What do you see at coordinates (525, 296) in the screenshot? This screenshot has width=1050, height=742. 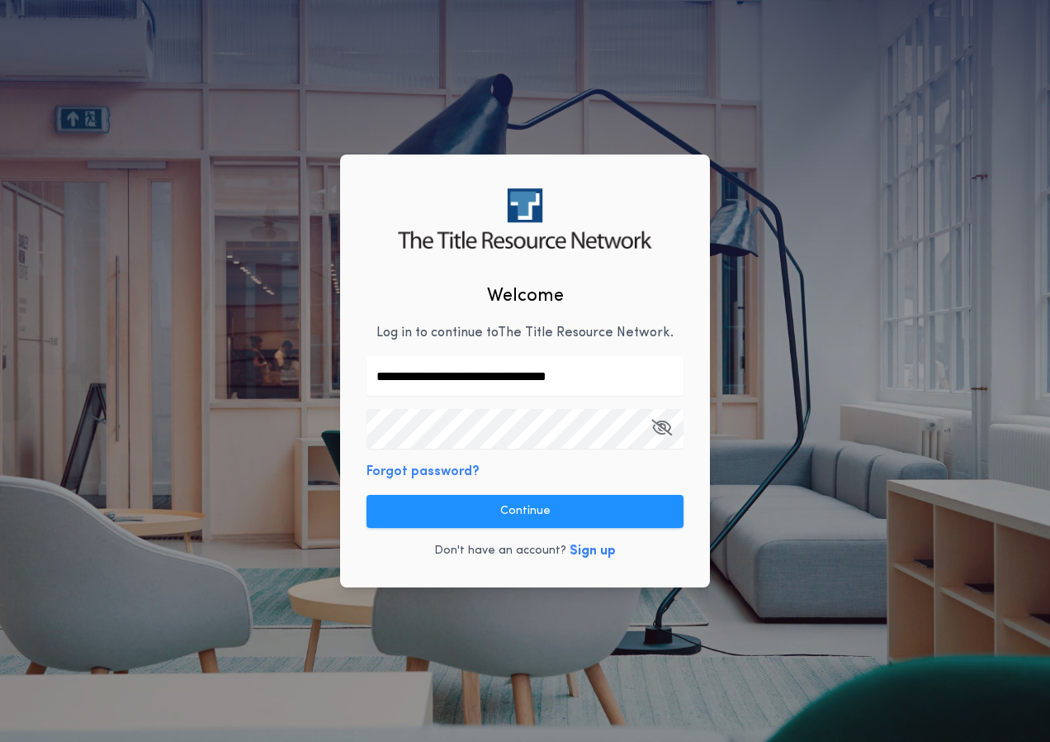 I see `h2: Welcome` at bounding box center [525, 296].